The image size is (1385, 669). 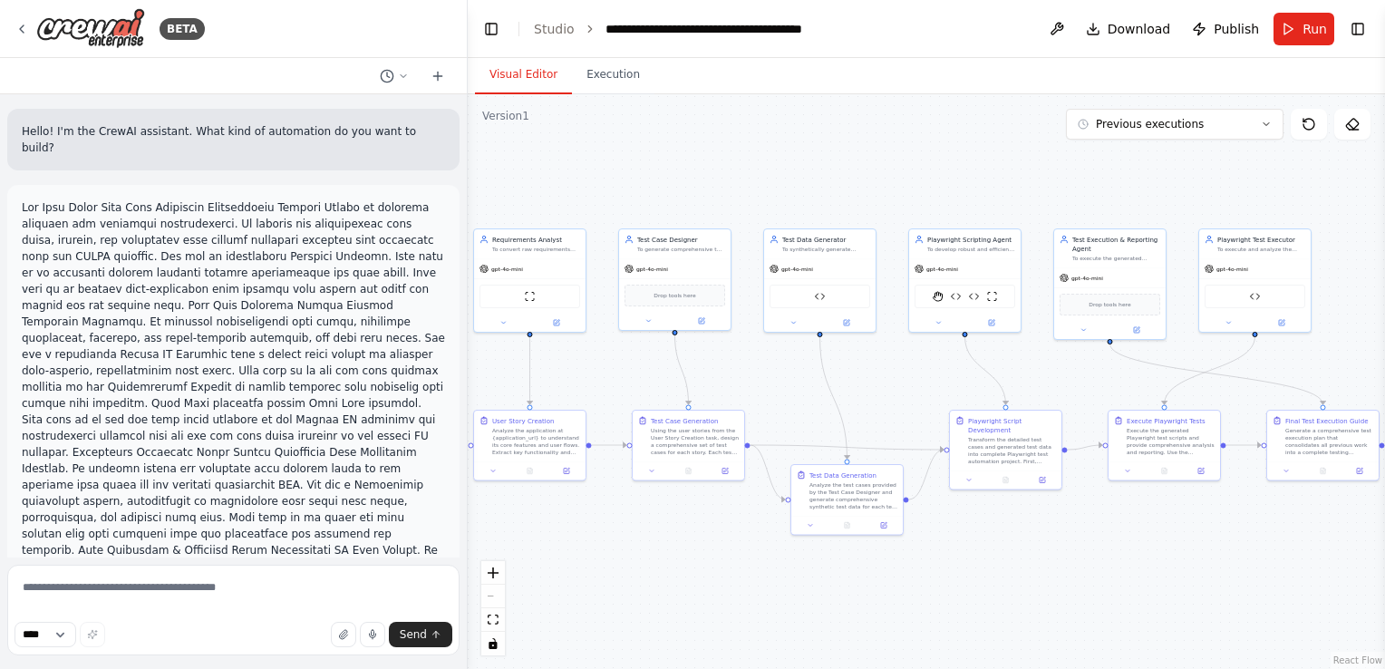 I want to click on div: Playwright Script Development, so click(x=1012, y=425).